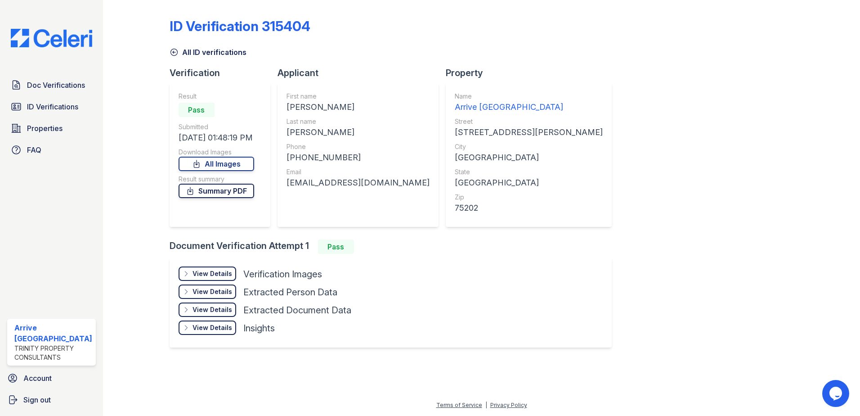  What do you see at coordinates (216, 127) in the screenshot?
I see `div: Submitted` at bounding box center [216, 127].